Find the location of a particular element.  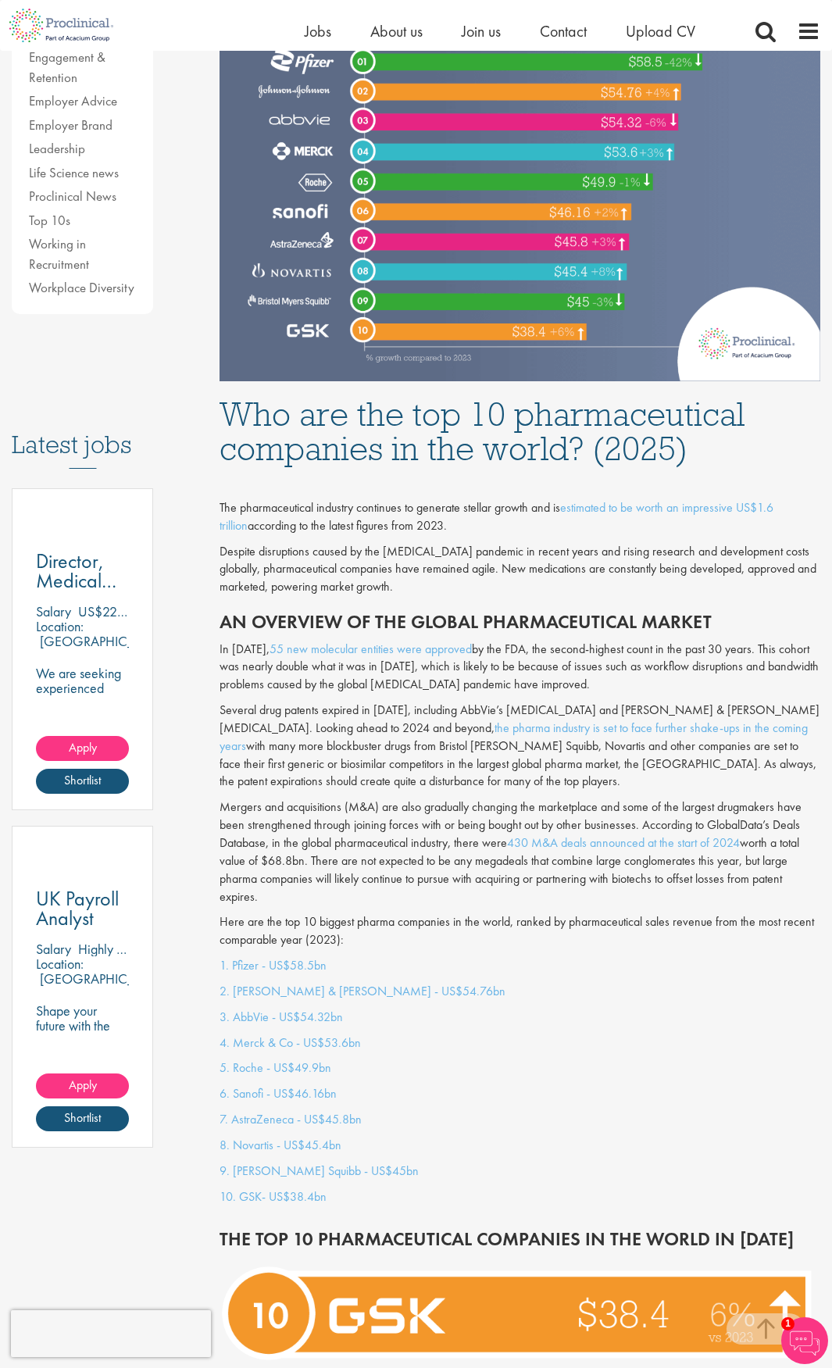

span: Upload CV is located at coordinates (660, 31).